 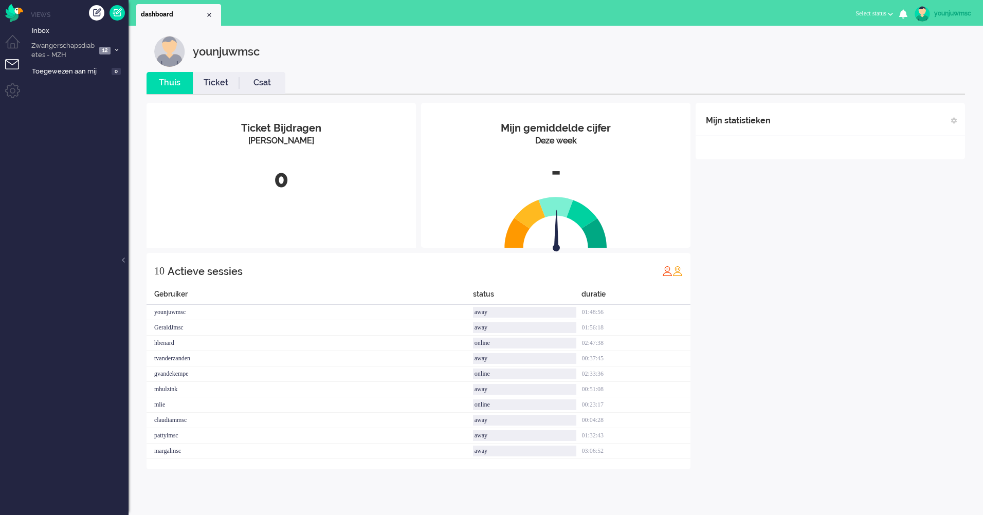 What do you see at coordinates (170, 83) in the screenshot?
I see `a: Thuis` at bounding box center [170, 83].